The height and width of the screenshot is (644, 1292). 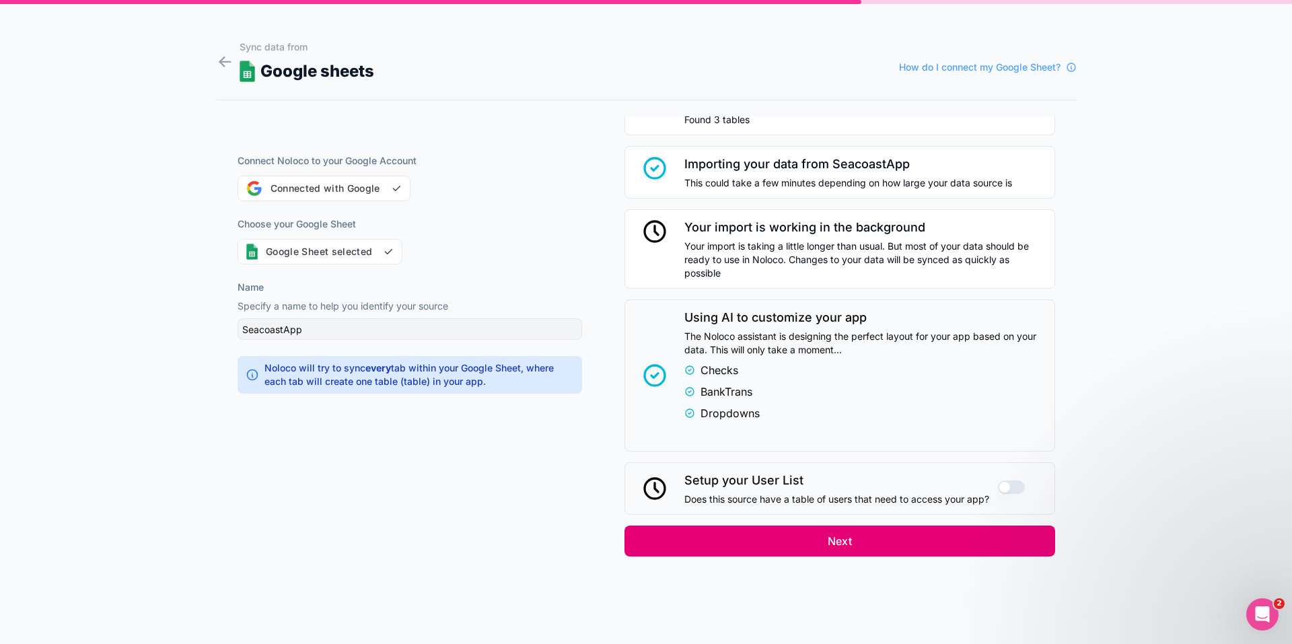 What do you see at coordinates (419, 375) in the screenshot?
I see `h2: Noloco will try to sync tab within your Google Sheet, where each tab will create one table (table...` at bounding box center [419, 375].